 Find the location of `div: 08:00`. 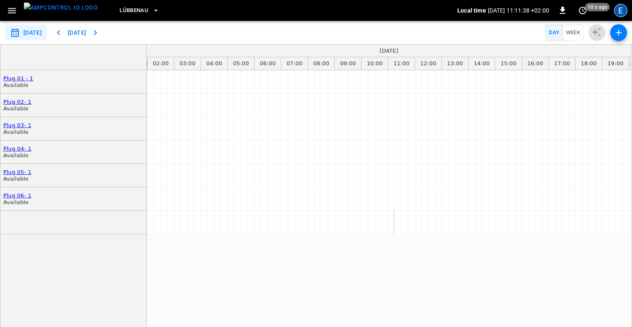

div: 08:00 is located at coordinates (321, 64).